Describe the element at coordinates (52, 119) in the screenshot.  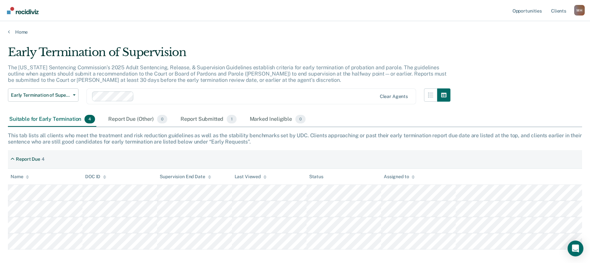
I see `div: Suitable for Early Termination4` at that location.